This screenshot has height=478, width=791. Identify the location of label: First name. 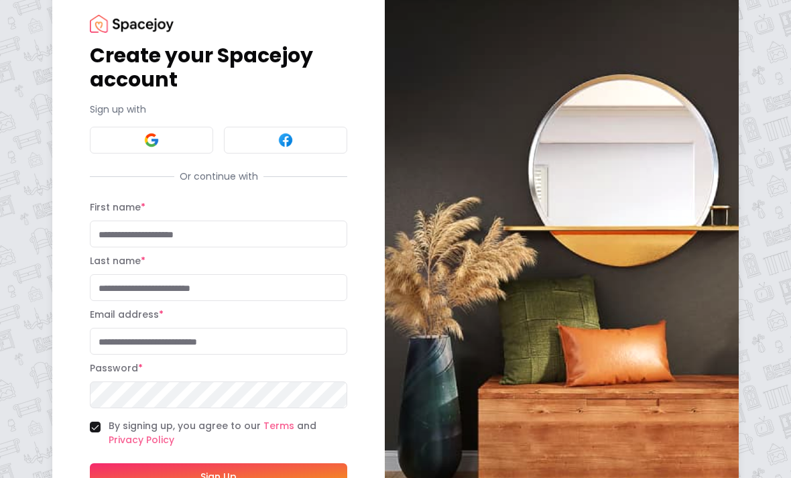
(117, 207).